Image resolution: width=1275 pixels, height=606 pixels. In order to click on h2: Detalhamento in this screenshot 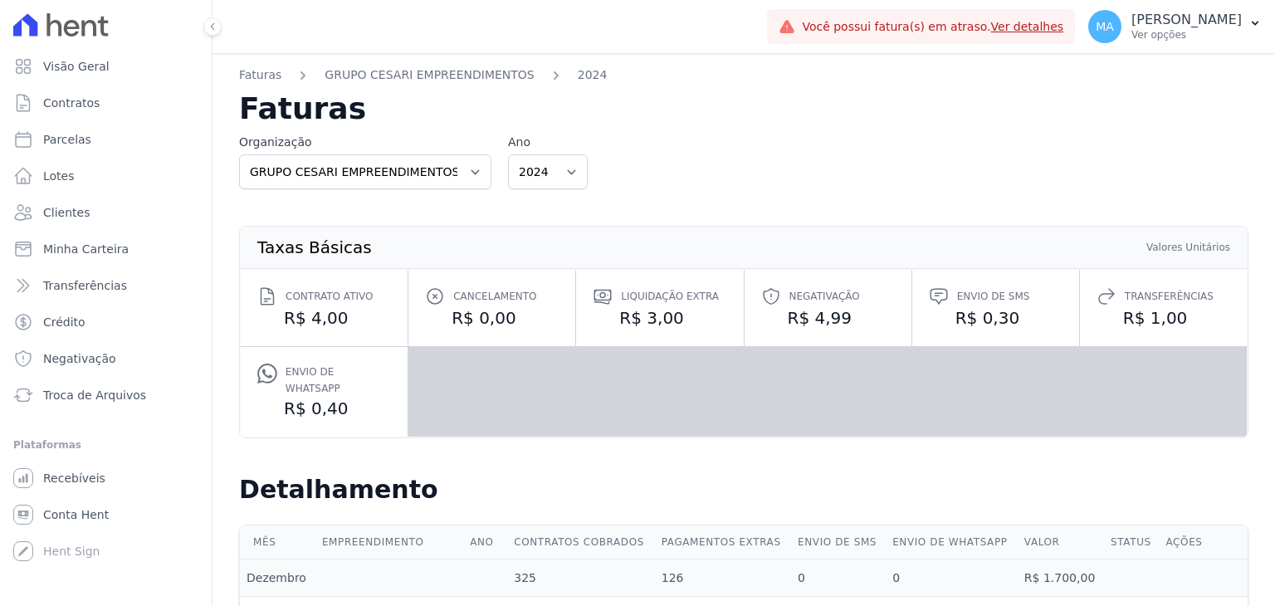, I will do `click(744, 490)`.